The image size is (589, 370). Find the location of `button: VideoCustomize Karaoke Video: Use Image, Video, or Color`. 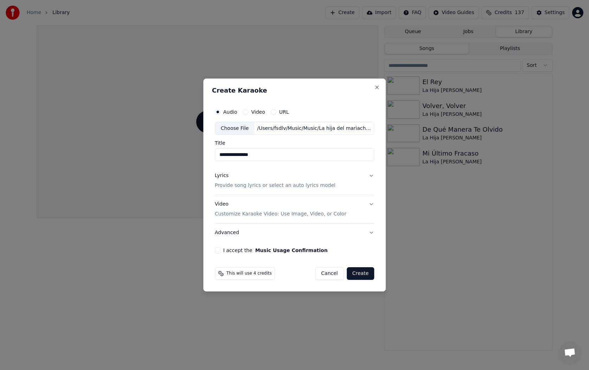

button: VideoCustomize Karaoke Video: Use Image, Video, or Color is located at coordinates (295, 209).